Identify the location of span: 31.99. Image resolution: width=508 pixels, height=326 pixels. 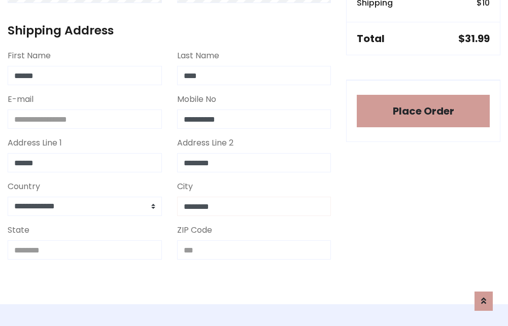
(477, 39).